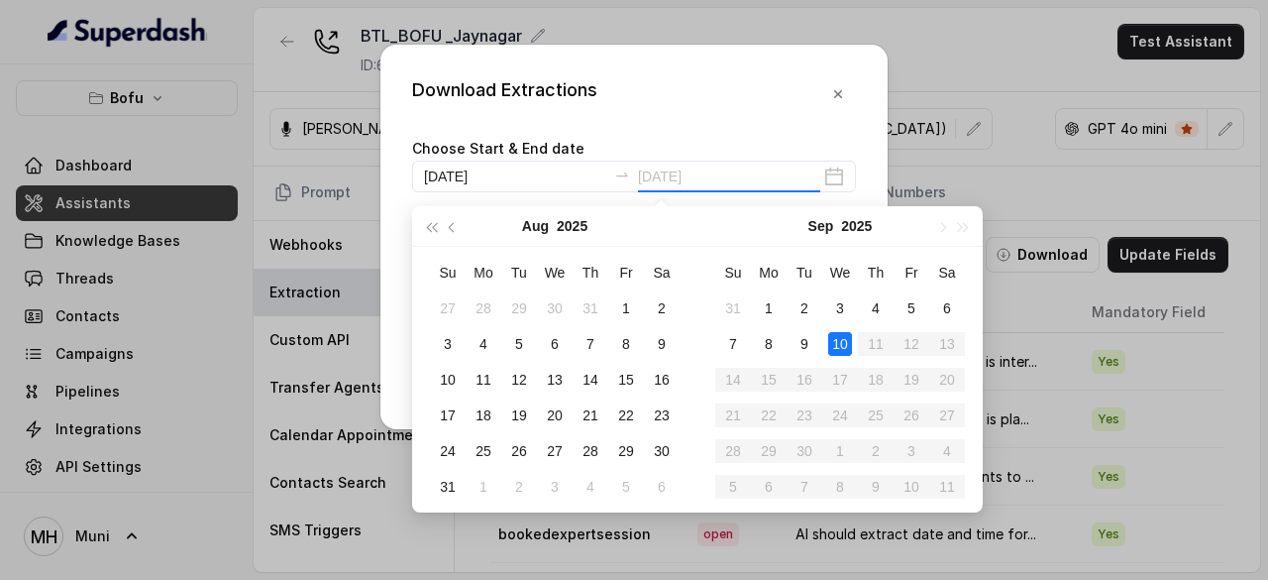 This screenshot has width=1268, height=580. Describe the element at coordinates (840, 344) in the screenshot. I see `td: 2025-09-10` at that location.